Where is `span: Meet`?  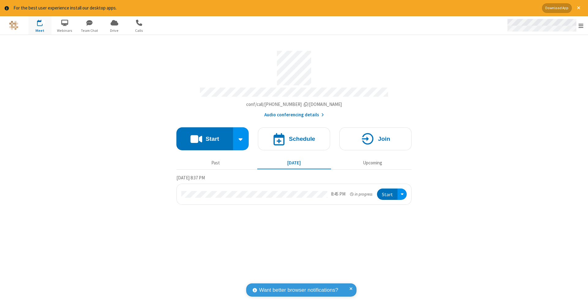 span: Meet is located at coordinates (40, 31).